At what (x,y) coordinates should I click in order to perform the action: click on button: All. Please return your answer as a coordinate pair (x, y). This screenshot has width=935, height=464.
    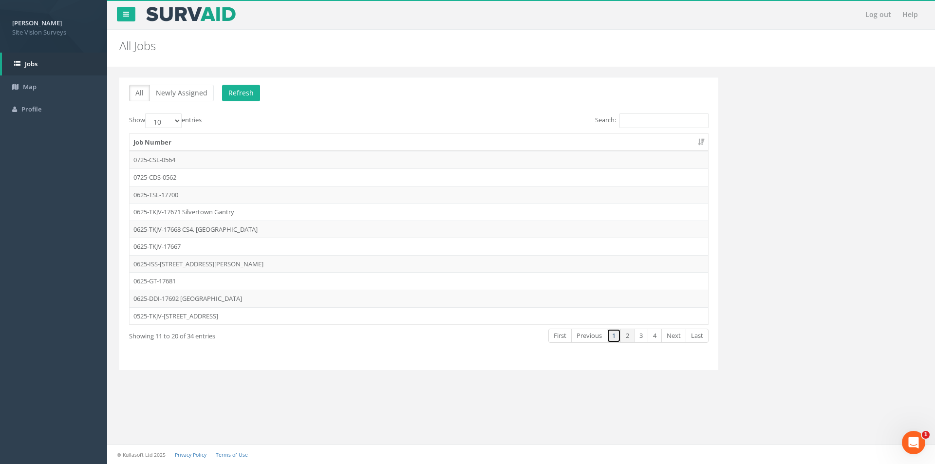
    Looking at the image, I should click on (139, 93).